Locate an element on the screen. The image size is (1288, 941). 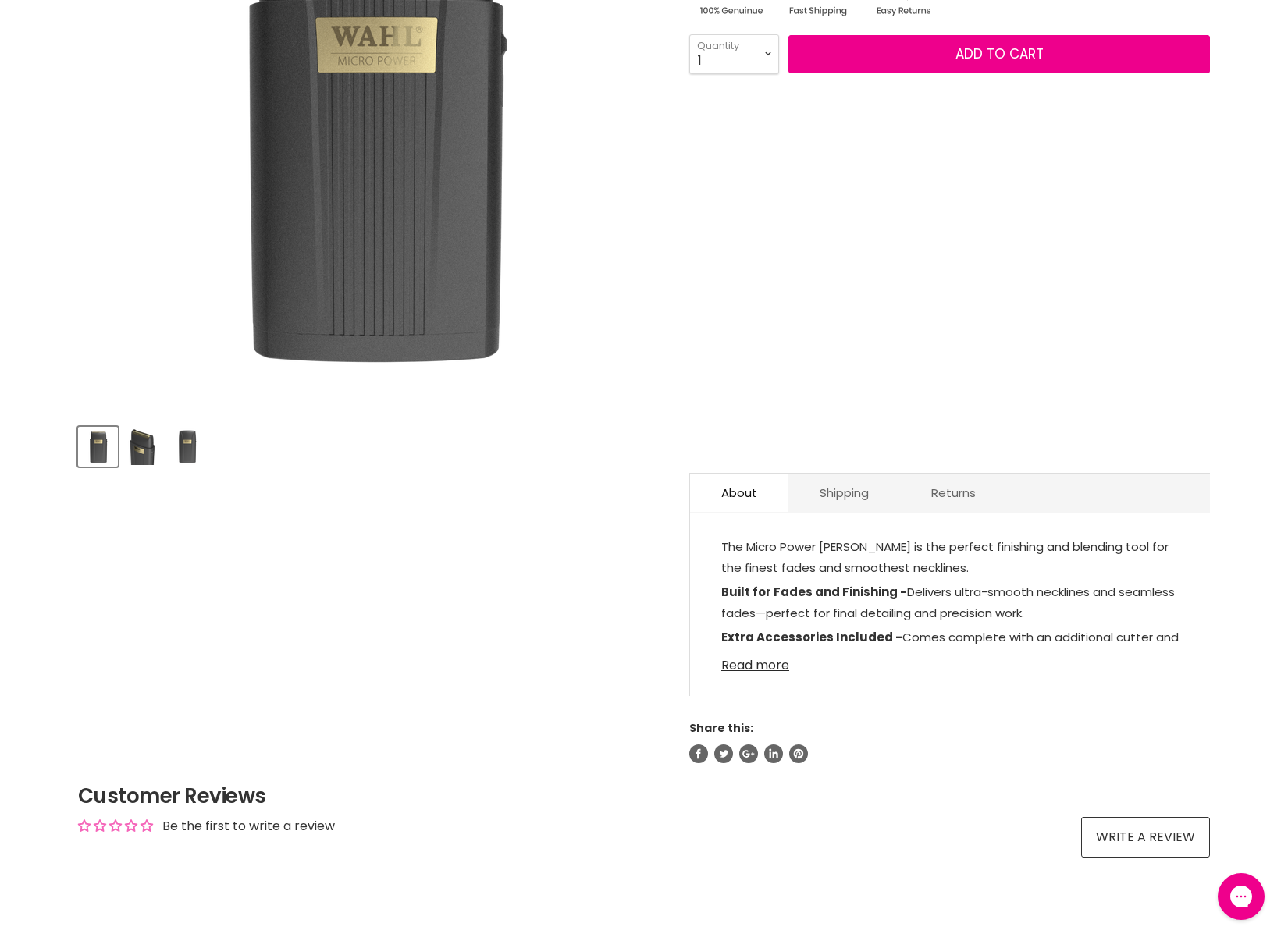
div: Be the first to write a review is located at coordinates (248, 826).